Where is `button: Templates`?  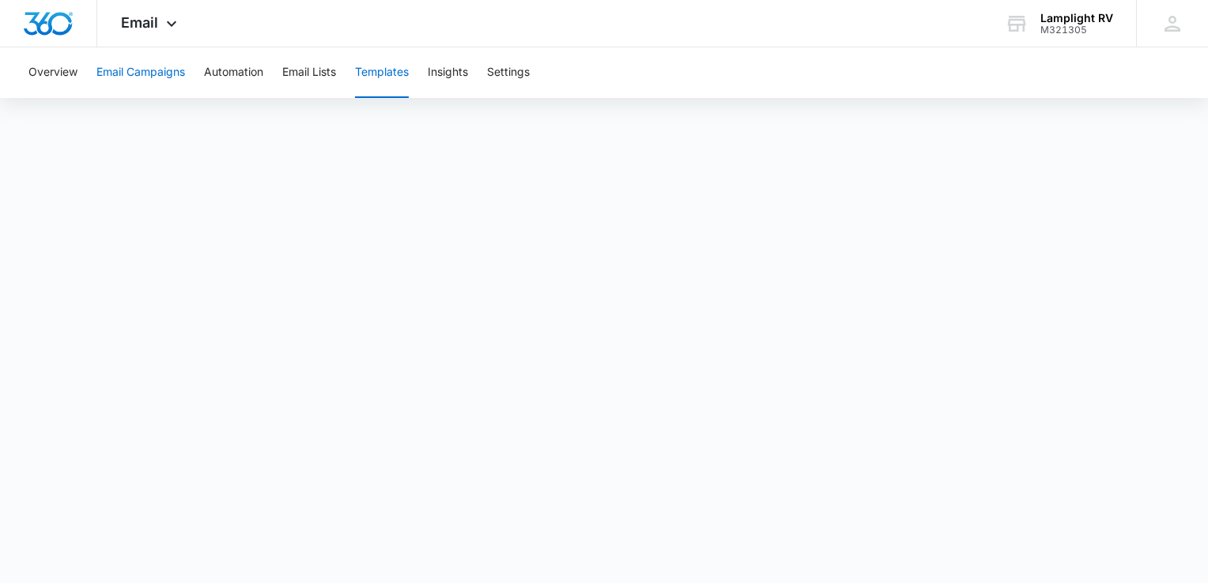 button: Templates is located at coordinates (382, 73).